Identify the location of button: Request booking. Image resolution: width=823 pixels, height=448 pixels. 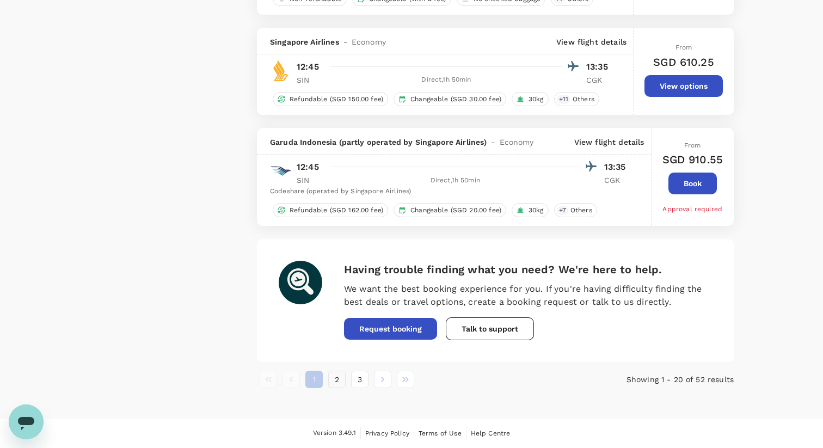
(390, 329).